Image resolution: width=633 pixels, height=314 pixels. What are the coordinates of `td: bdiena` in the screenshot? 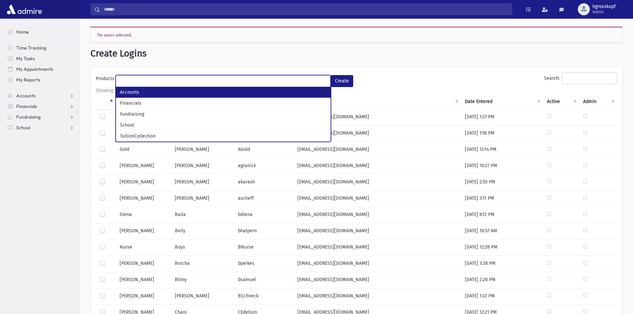 It's located at (264, 215).